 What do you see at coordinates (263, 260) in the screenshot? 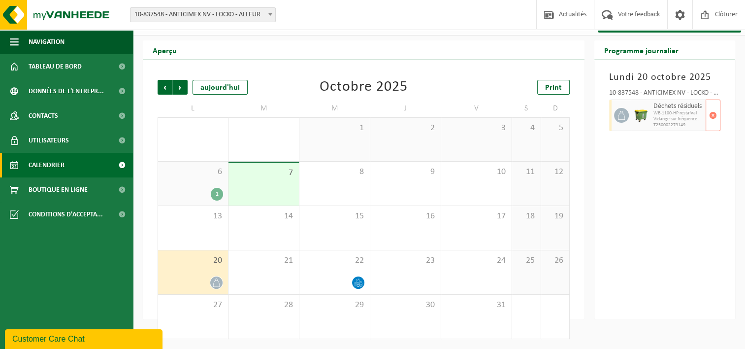
I see `span: 21` at bounding box center [263, 260].